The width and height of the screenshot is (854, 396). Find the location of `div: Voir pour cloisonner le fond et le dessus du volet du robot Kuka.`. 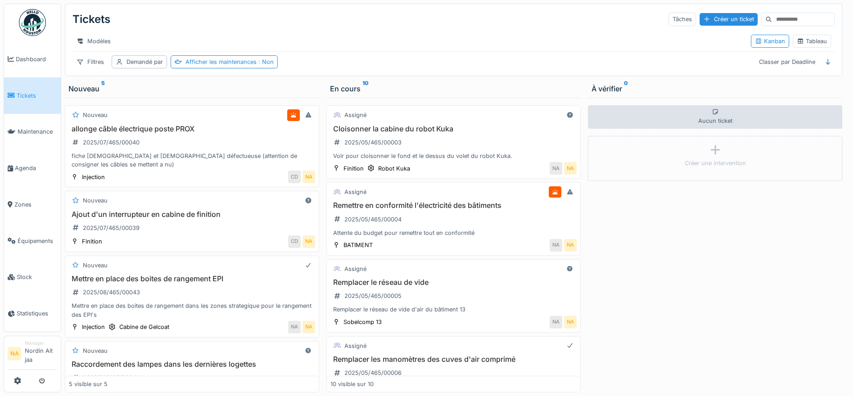

div: Voir pour cloisonner le fond et le dessus du volet du robot Kuka. is located at coordinates (453, 156).